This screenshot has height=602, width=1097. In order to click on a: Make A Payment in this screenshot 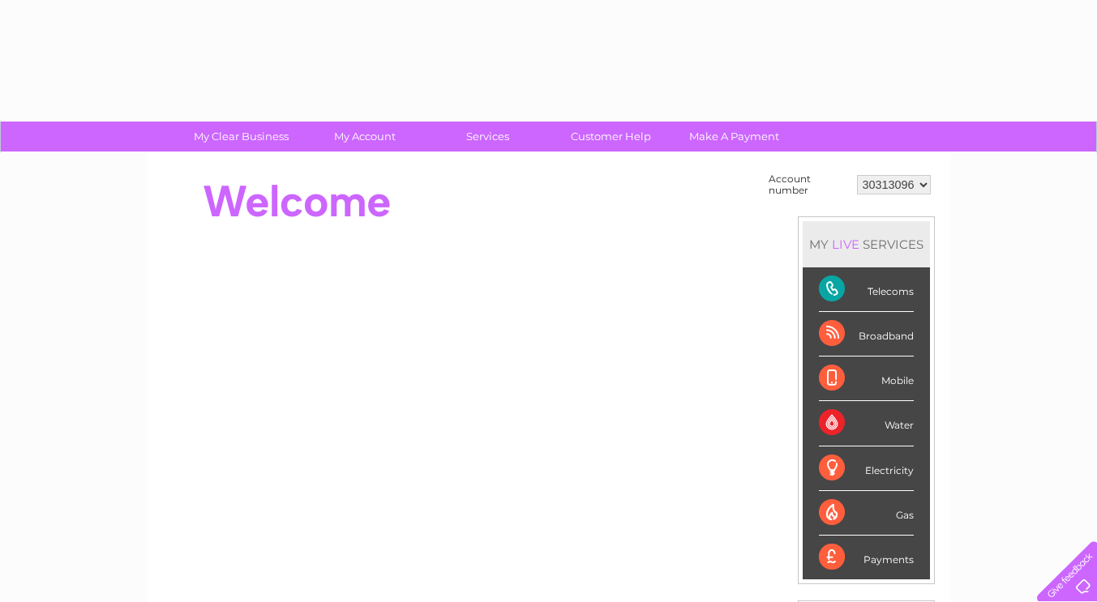, I will do `click(734, 136)`.